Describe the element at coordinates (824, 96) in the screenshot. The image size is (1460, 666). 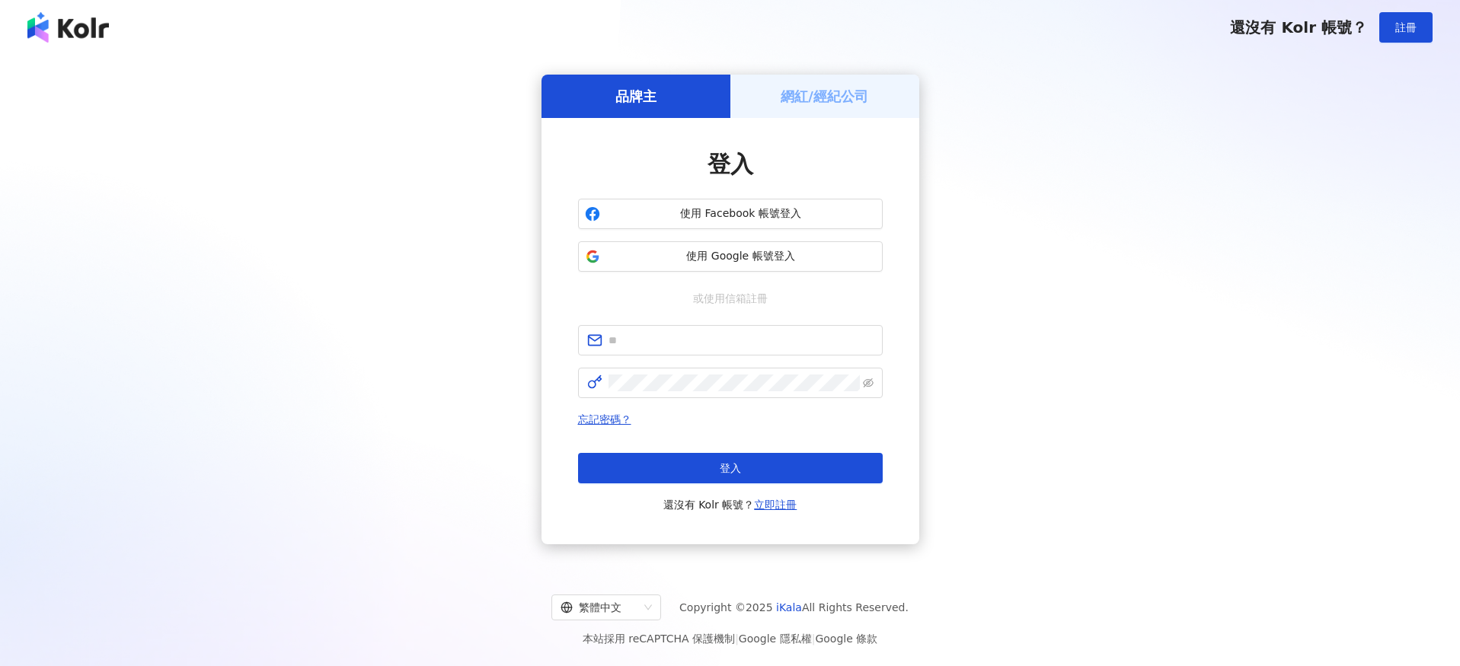
I see `h5: 網紅/經紀公司` at that location.